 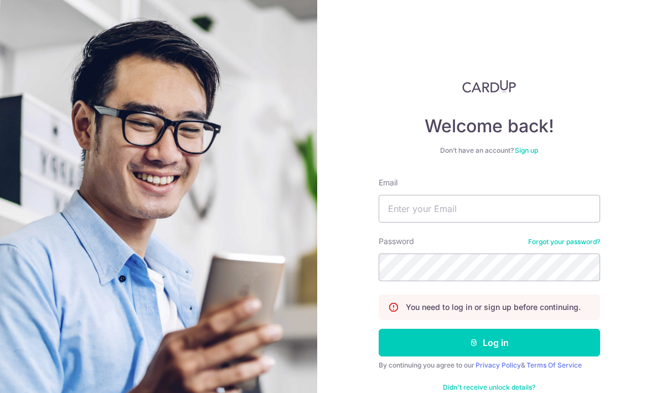 What do you see at coordinates (490, 209) in the screenshot?
I see `input: Enter your Email` at bounding box center [490, 209].